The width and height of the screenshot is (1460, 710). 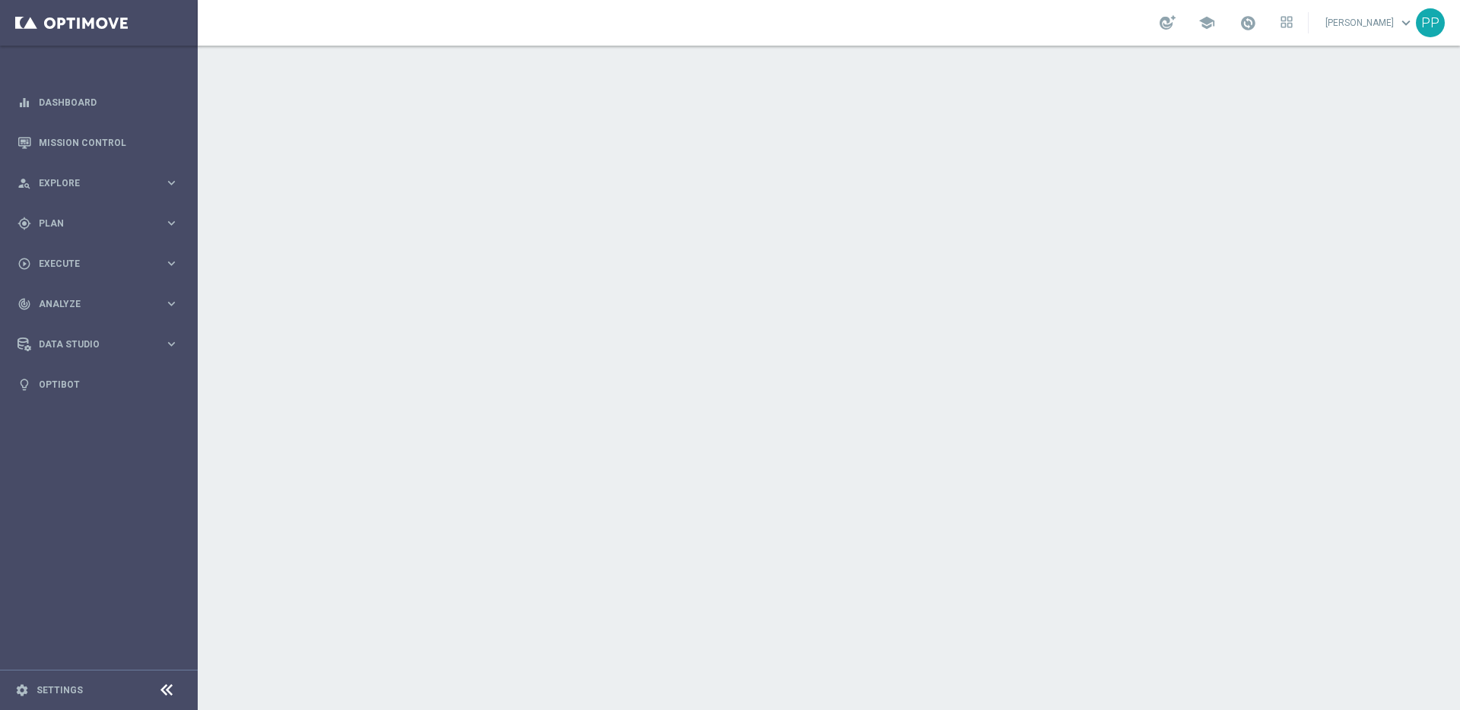 I want to click on div: person_search Explore keyboard_arrow_right, so click(x=98, y=183).